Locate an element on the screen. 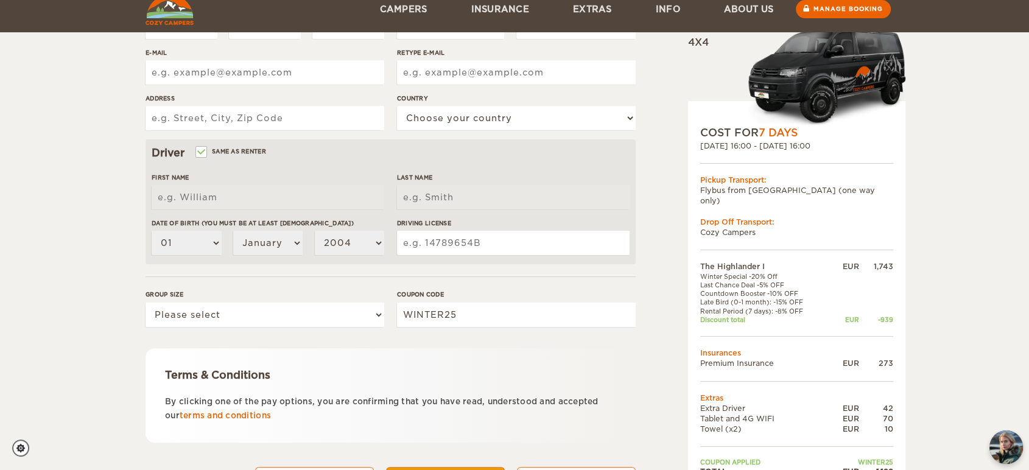 The image size is (1029, 470). img: Cozy-3.png is located at coordinates (821, 76).